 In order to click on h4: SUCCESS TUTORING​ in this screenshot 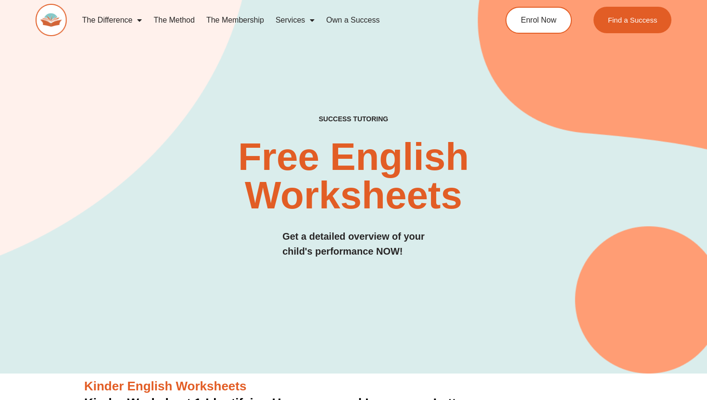, I will do `click(354, 119)`.